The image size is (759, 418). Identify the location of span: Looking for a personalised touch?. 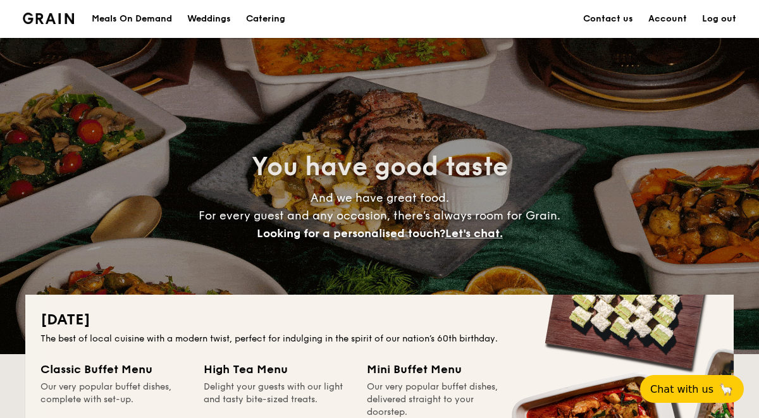
(351, 233).